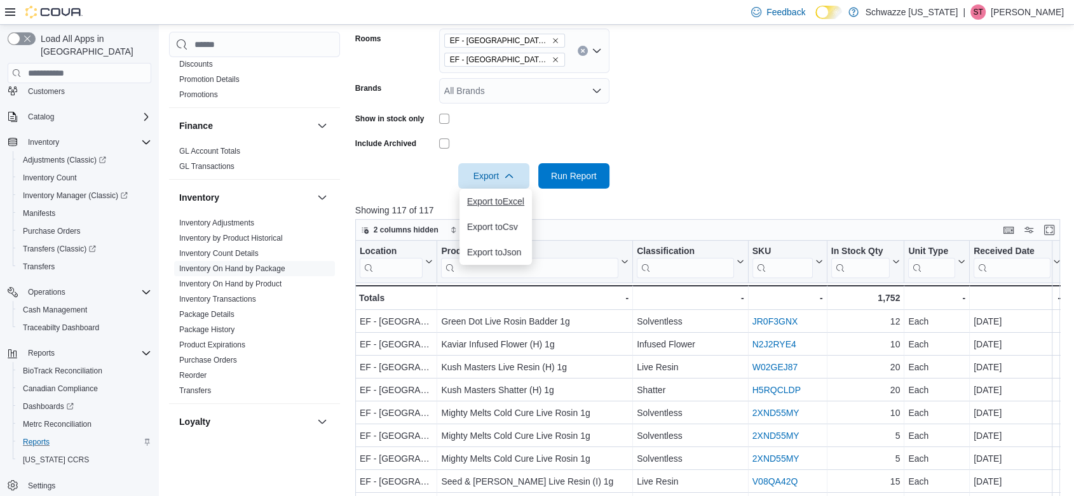  What do you see at coordinates (254, 161) in the screenshot?
I see `div: Finance` at bounding box center [254, 161].